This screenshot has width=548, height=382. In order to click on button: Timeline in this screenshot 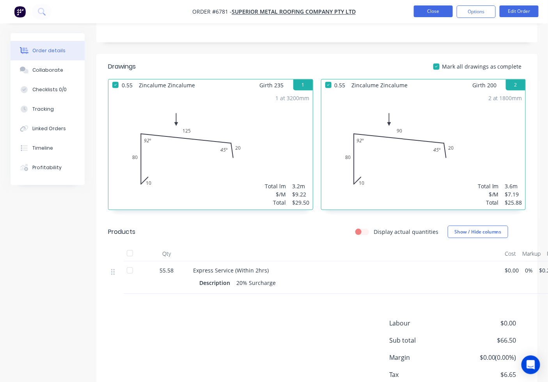, I will do `click(48, 148)`.